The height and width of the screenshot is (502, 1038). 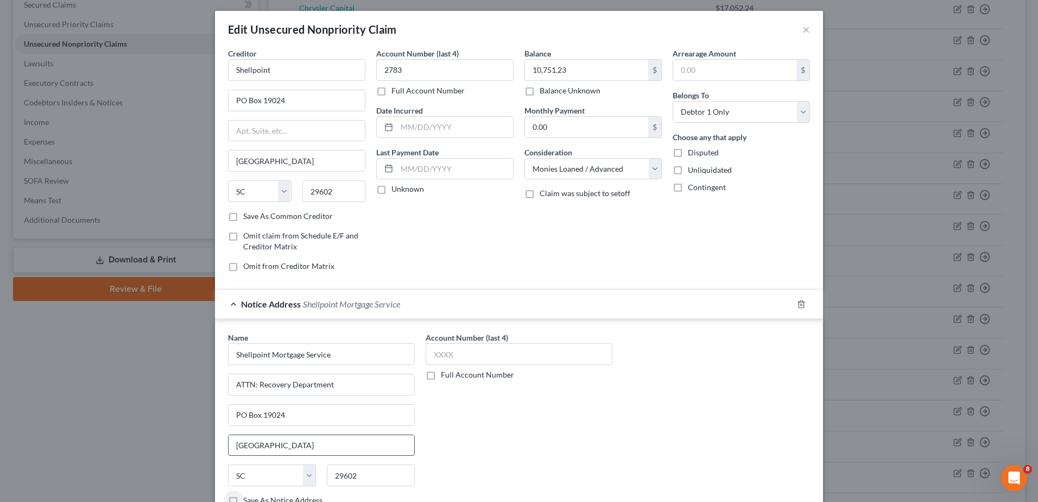 I want to click on span: Shellpoint Mortgage Service, so click(x=351, y=304).